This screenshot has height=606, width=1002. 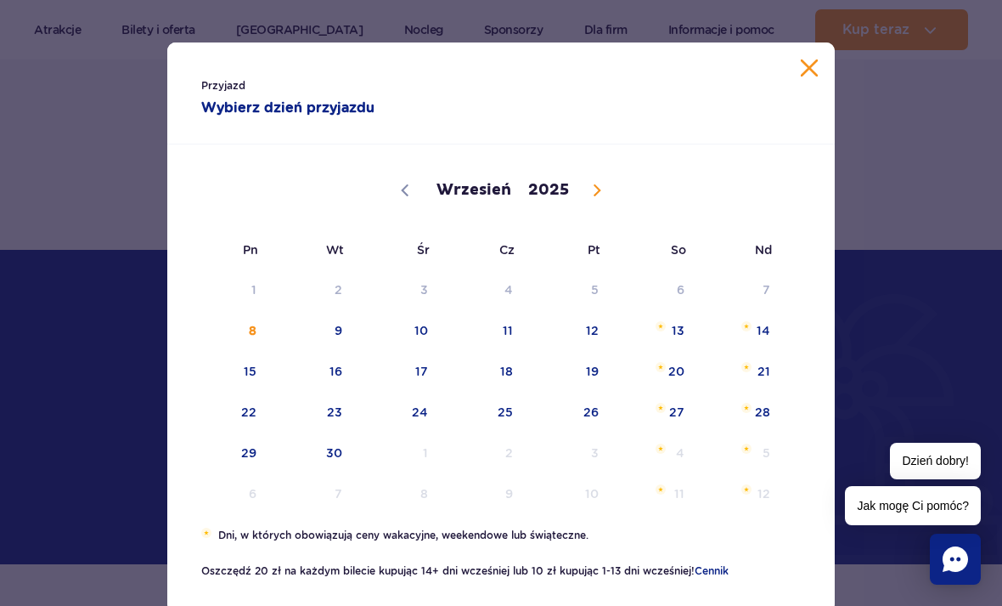 What do you see at coordinates (484, 412) in the screenshot?
I see `span: Wrzesień 25, 2025` at bounding box center [484, 412].